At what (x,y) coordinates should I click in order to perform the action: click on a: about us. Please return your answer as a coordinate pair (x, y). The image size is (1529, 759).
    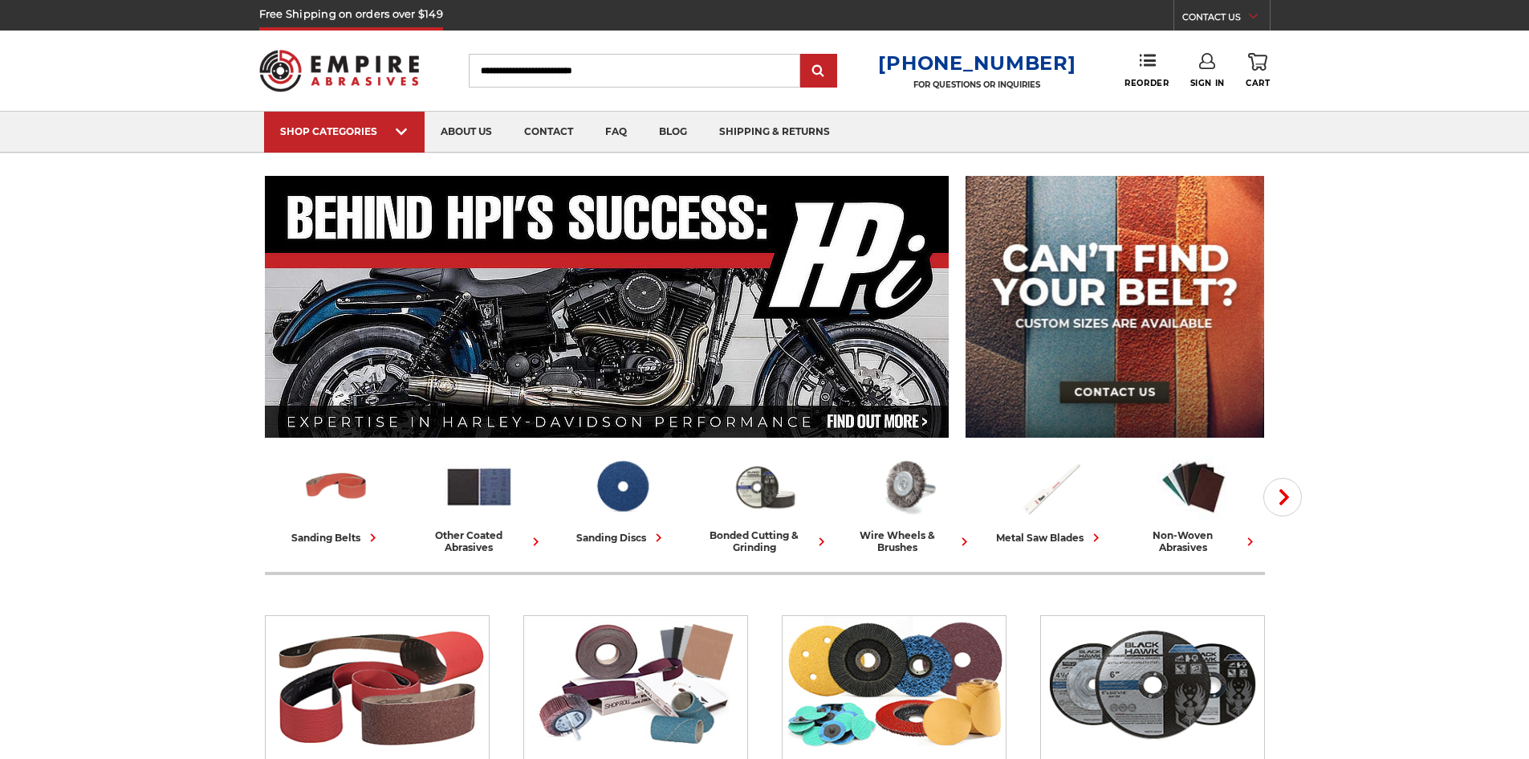
    Looking at the image, I should click on (466, 132).